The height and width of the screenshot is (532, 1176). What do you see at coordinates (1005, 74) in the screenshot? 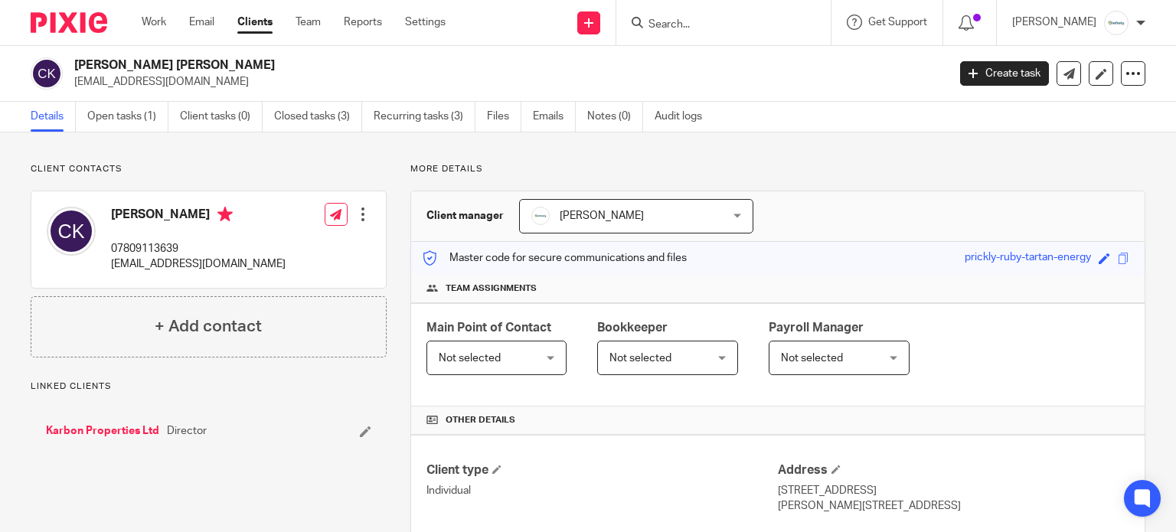
I see `a: Create task` at bounding box center [1005, 74].